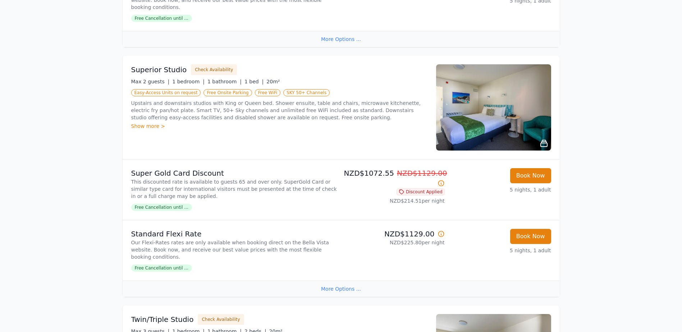 The width and height of the screenshot is (682, 332). Describe the element at coordinates (188, 82) in the screenshot. I see `span: 1 bedroom |` at that location.